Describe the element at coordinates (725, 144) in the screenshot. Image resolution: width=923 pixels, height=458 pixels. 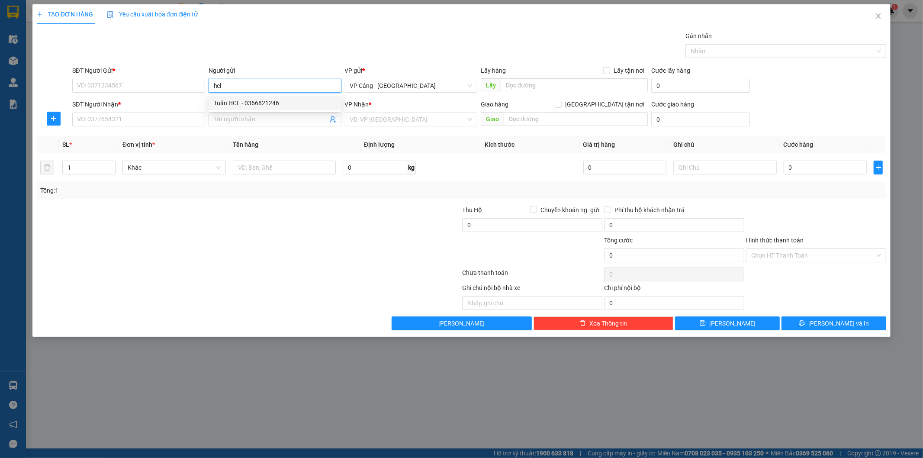
I see `th: Ghi chú` at that location.